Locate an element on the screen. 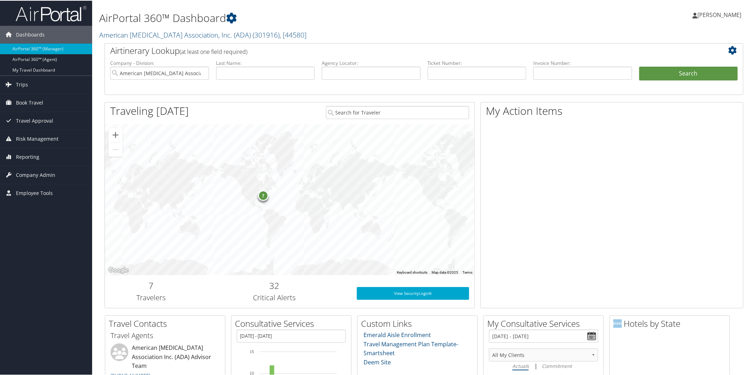 The width and height of the screenshot is (753, 375). i: Commitment is located at coordinates (557, 365).